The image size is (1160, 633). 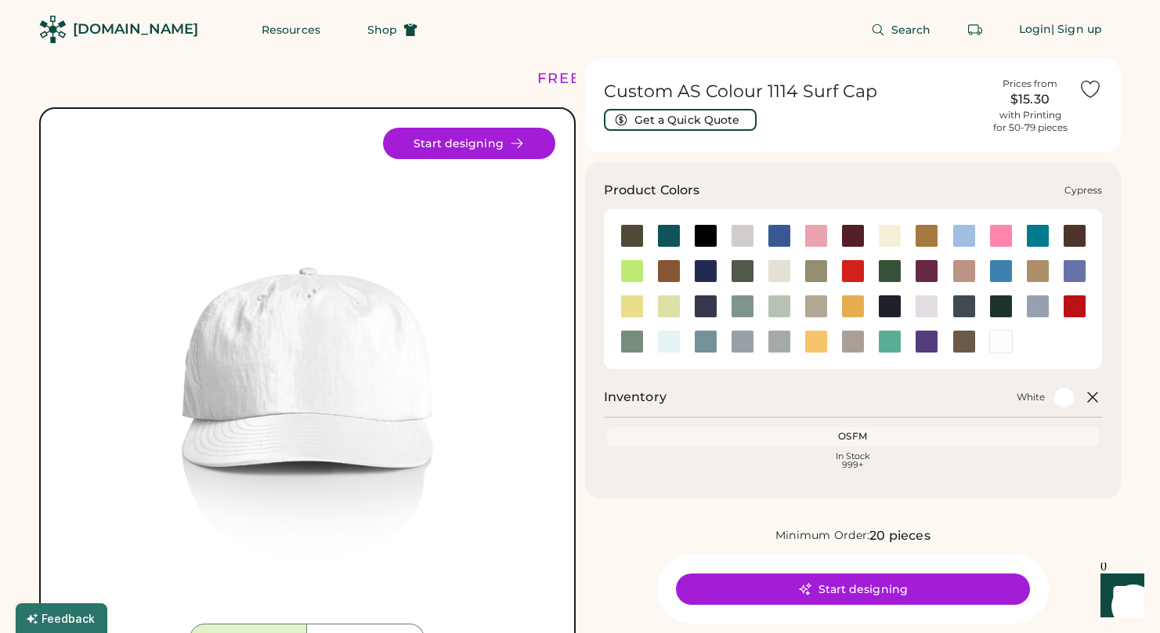 I want to click on div: White, so click(x=1031, y=397).